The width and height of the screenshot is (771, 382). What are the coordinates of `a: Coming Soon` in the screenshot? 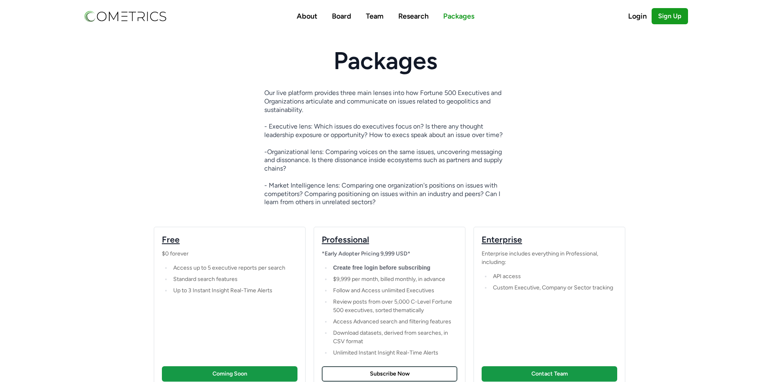 It's located at (229, 374).